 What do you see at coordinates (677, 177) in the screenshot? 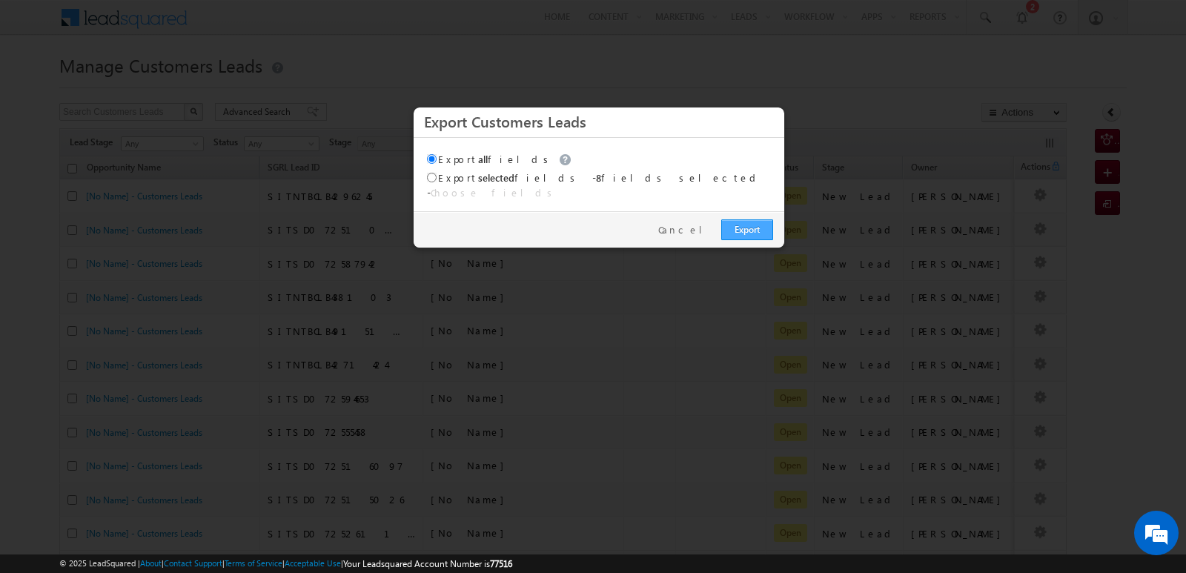
I see `span: - fields selected` at bounding box center [677, 177].